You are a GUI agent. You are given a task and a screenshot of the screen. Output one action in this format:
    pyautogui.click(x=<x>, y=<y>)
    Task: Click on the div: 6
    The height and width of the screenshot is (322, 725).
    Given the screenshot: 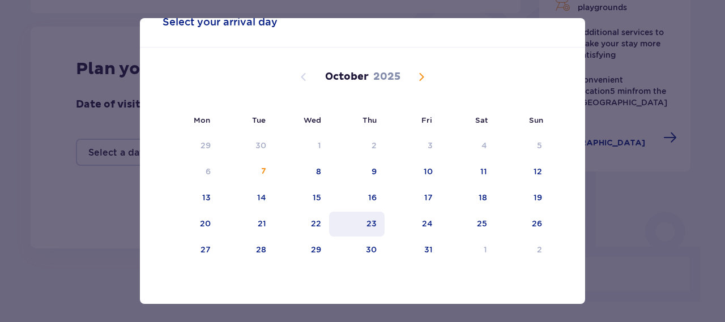 What is the action you would take?
    pyautogui.click(x=208, y=172)
    